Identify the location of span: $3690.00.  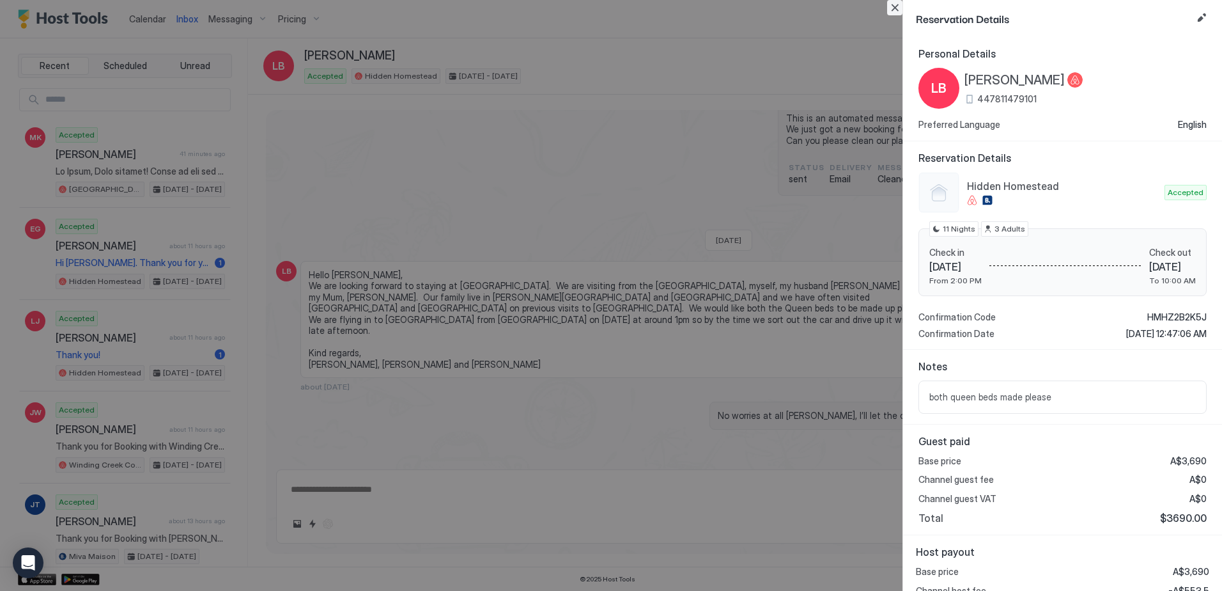
(1183, 518).